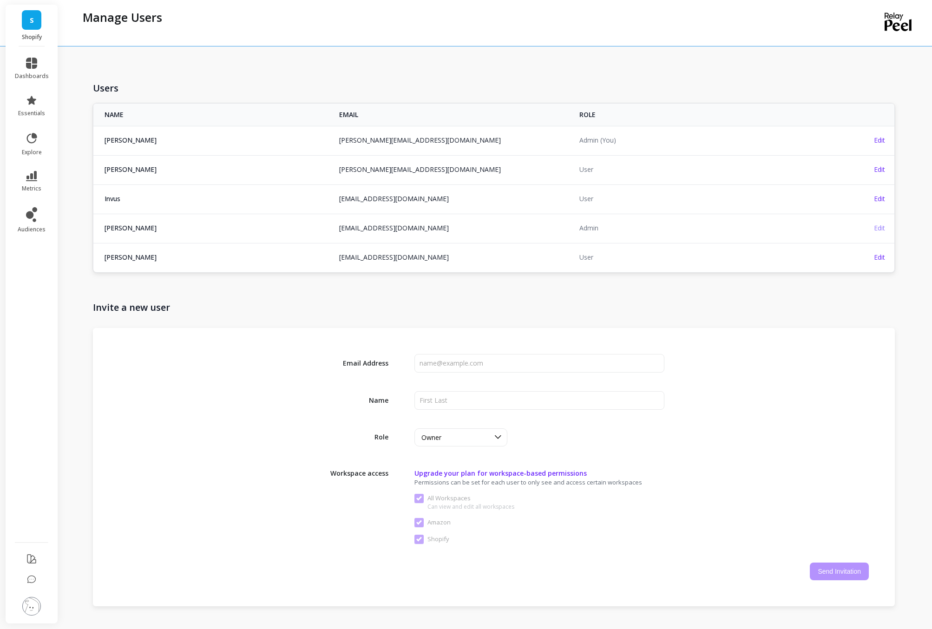  What do you see at coordinates (32, 37) in the screenshot?
I see `p: Shopify` at bounding box center [32, 37].